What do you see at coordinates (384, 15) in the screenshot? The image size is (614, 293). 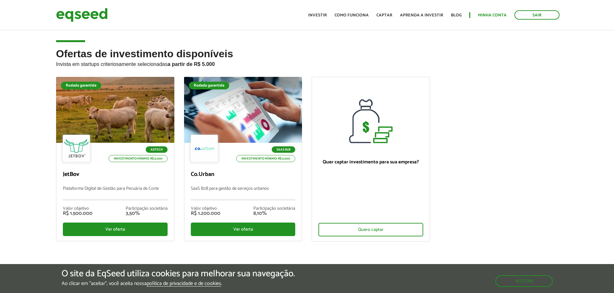 I see `a: Captar` at bounding box center [384, 15].